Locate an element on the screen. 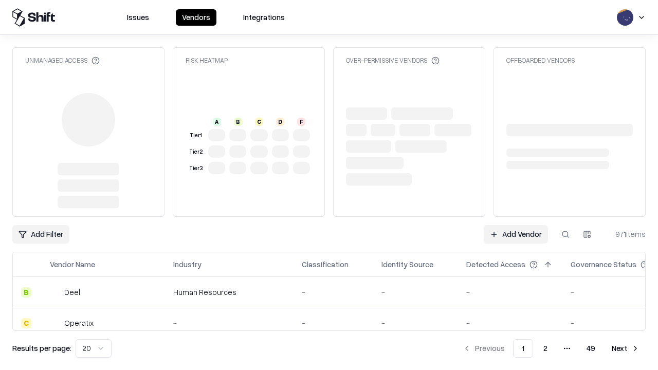  div: Risk Heatmap is located at coordinates (207, 60).